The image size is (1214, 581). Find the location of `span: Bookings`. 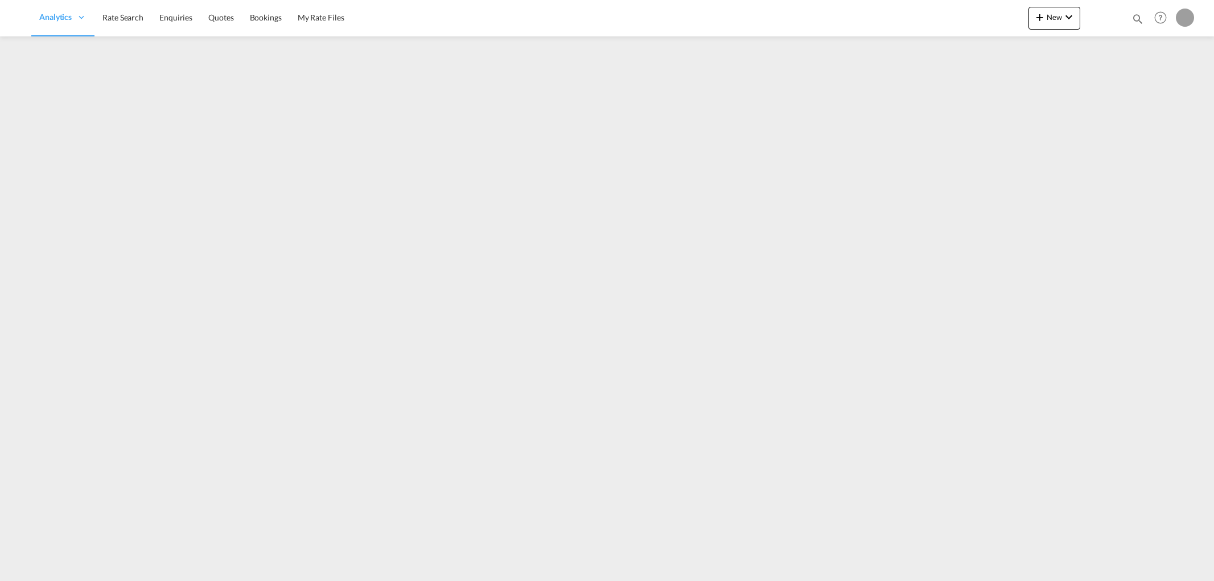

span: Bookings is located at coordinates (266, 17).